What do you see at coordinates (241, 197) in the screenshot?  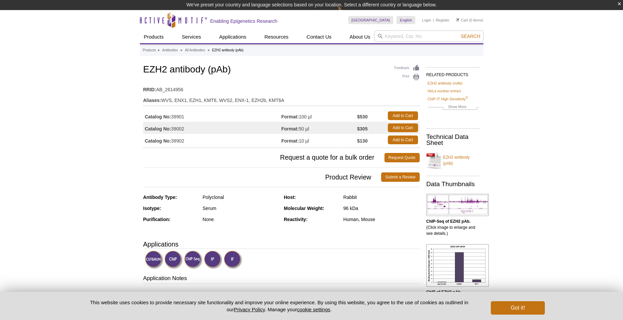 I see `div: Polyclonal` at bounding box center [241, 197].